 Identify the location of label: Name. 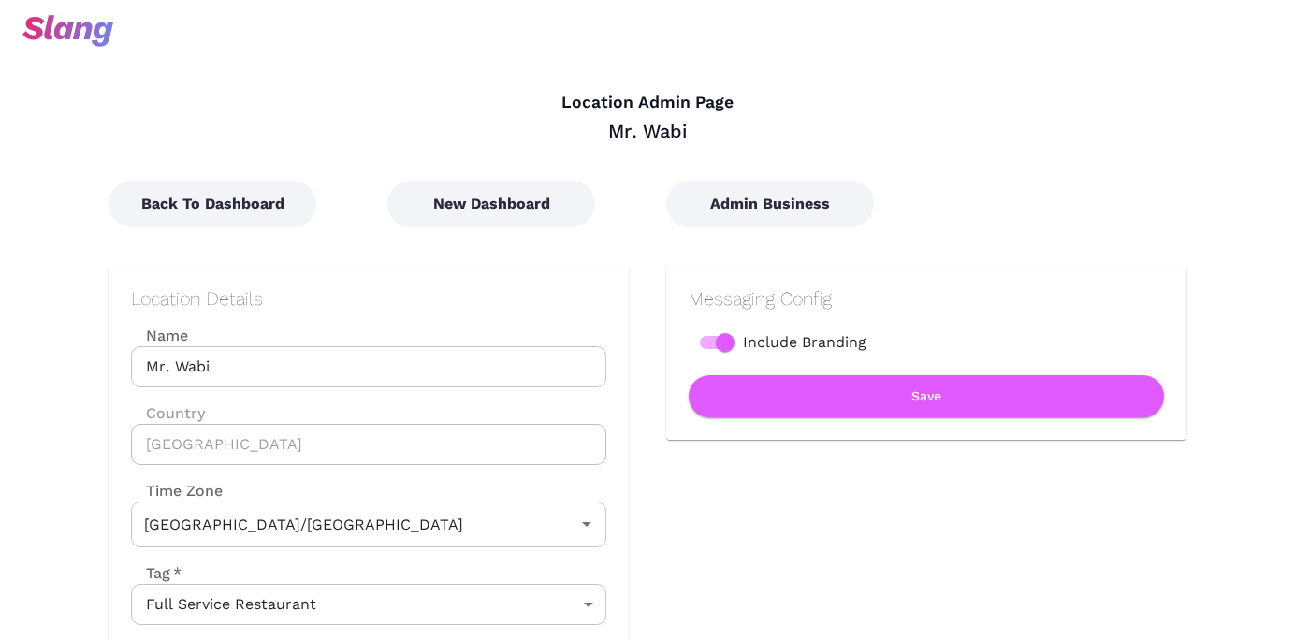
(369, 335).